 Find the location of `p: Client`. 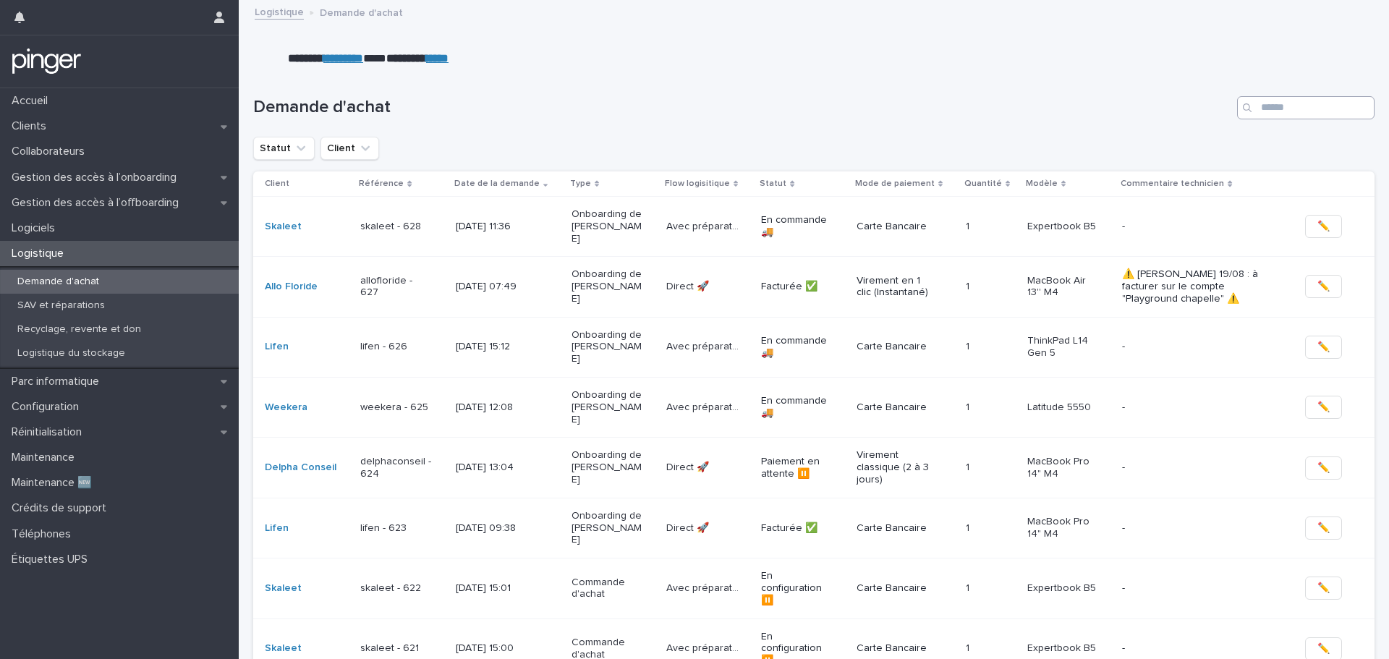

p: Client is located at coordinates (277, 184).